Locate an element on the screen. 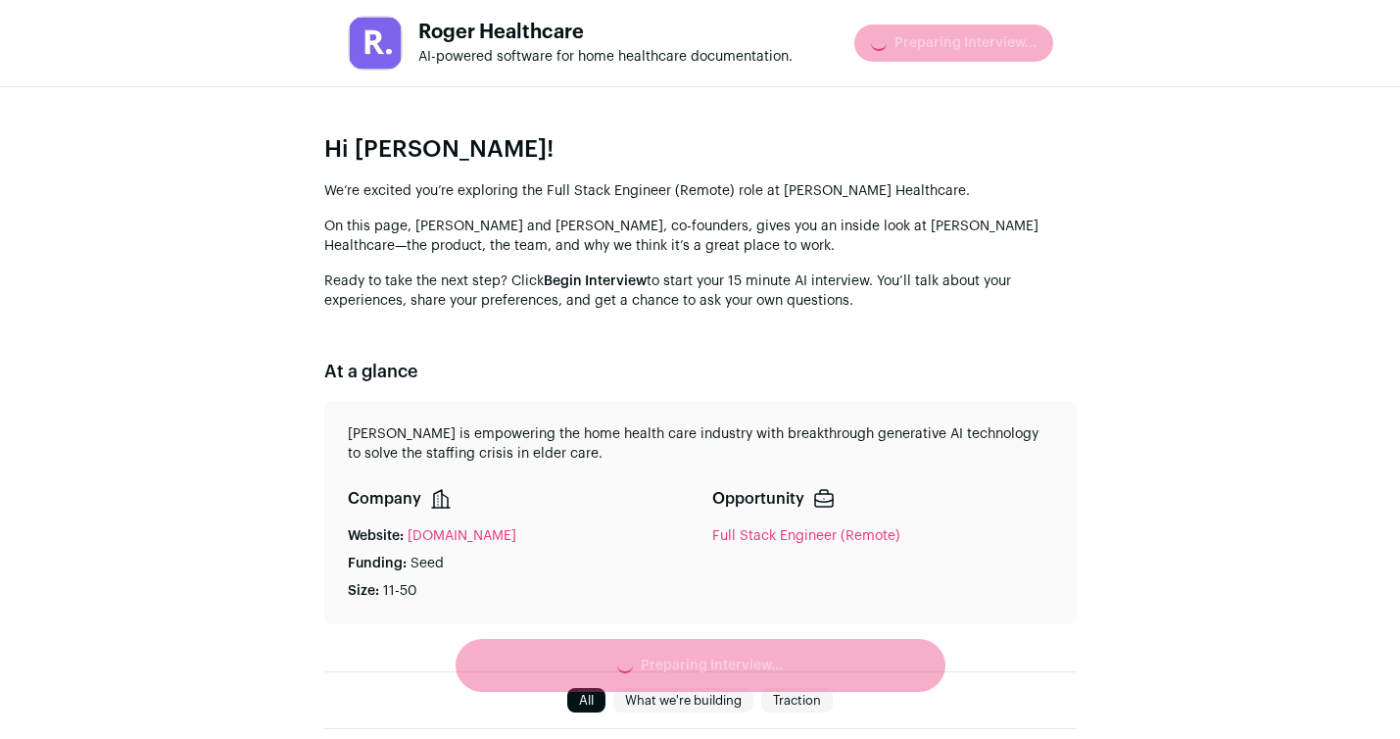  h2: At a glance is located at coordinates (700, 371).